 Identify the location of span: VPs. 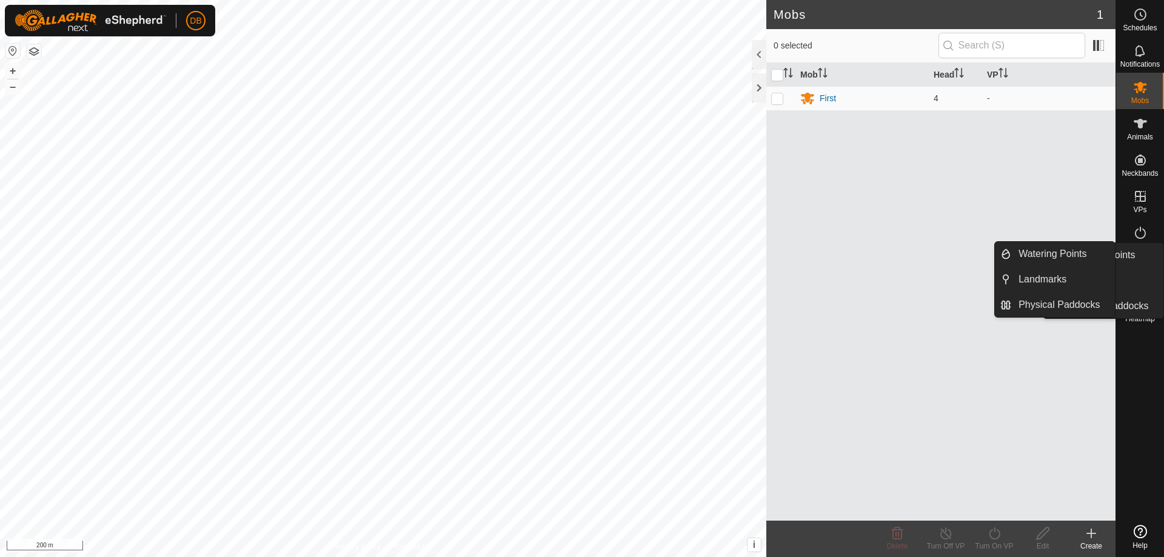
(1140, 210).